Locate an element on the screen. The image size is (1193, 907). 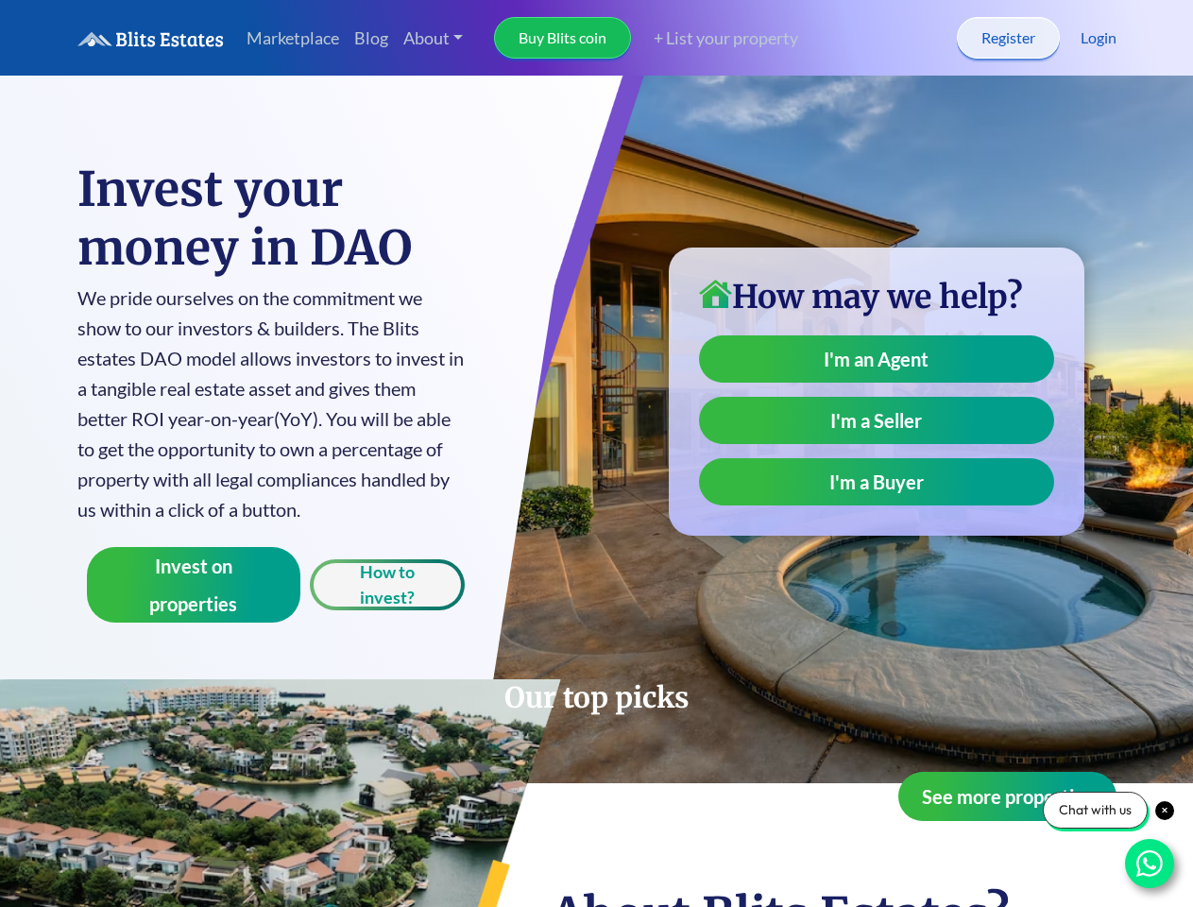
a: Marketplace is located at coordinates (293, 38).